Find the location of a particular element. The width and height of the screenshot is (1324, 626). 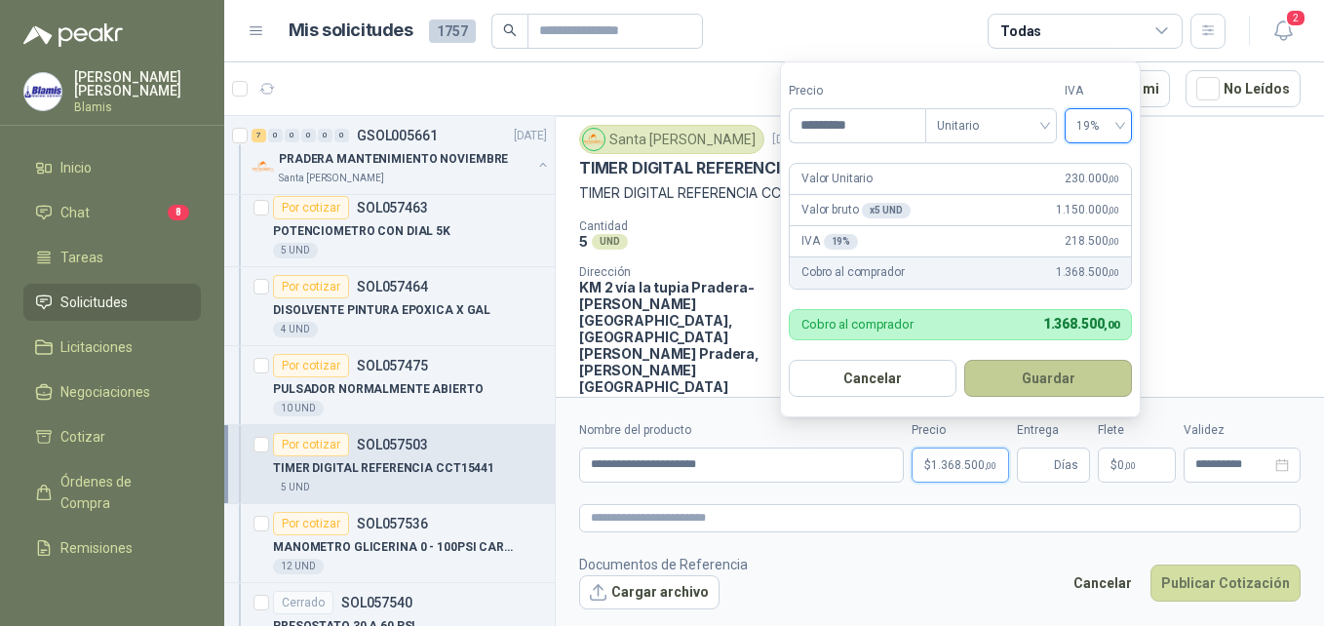

p: SOL057503 is located at coordinates (392, 445).